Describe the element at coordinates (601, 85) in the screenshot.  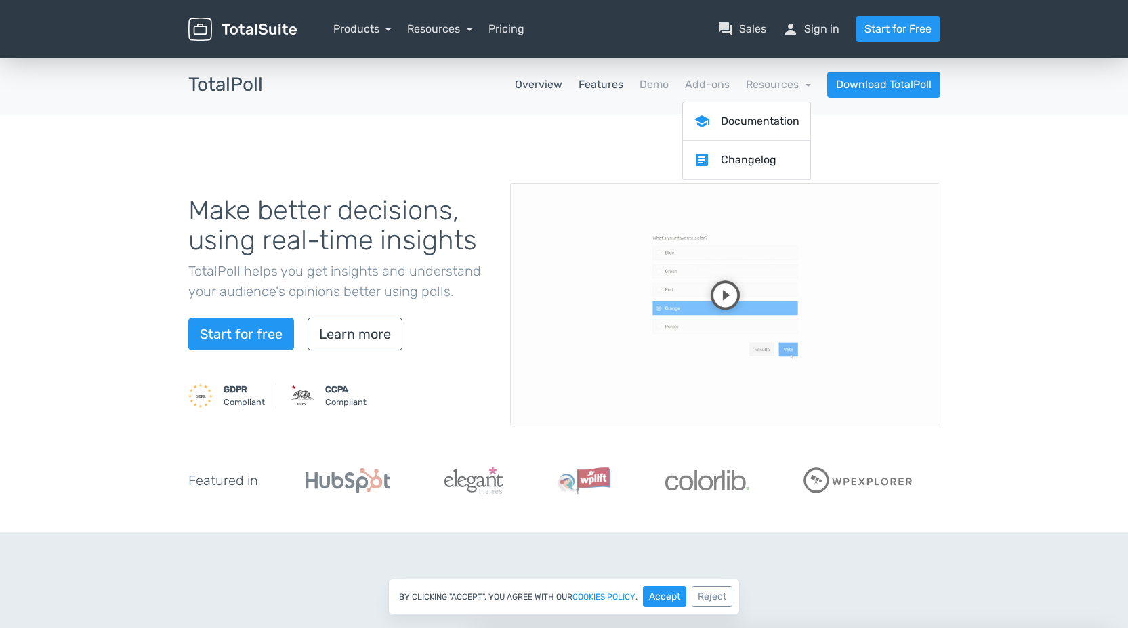
I see `a: Features` at that location.